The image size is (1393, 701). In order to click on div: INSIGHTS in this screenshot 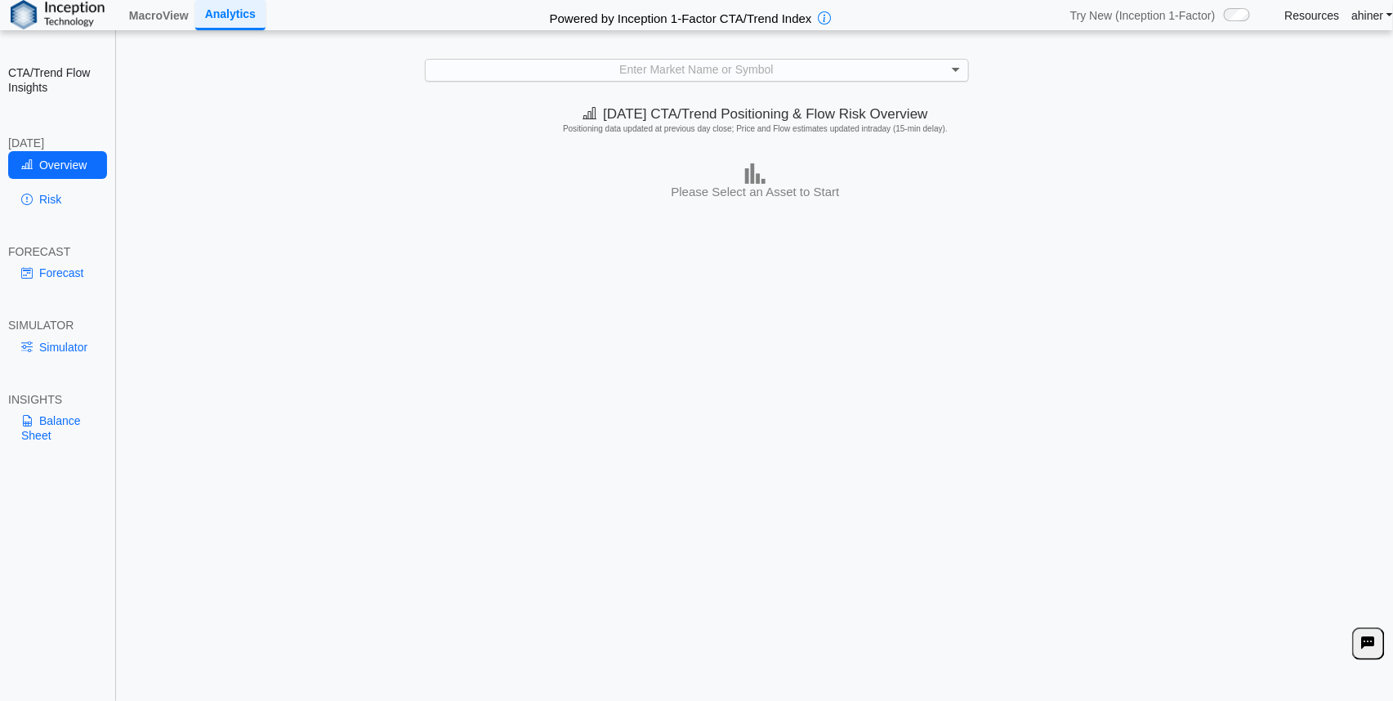, I will do `click(57, 399)`.